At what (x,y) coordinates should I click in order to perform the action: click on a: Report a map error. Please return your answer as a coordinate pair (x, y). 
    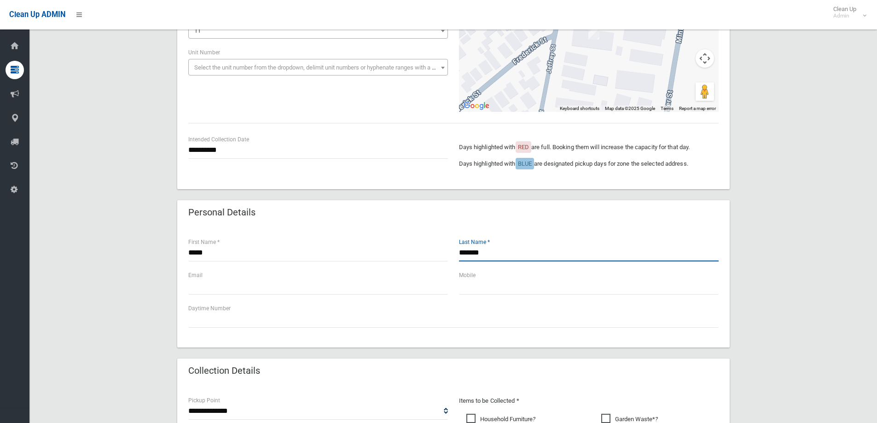
    Looking at the image, I should click on (698, 108).